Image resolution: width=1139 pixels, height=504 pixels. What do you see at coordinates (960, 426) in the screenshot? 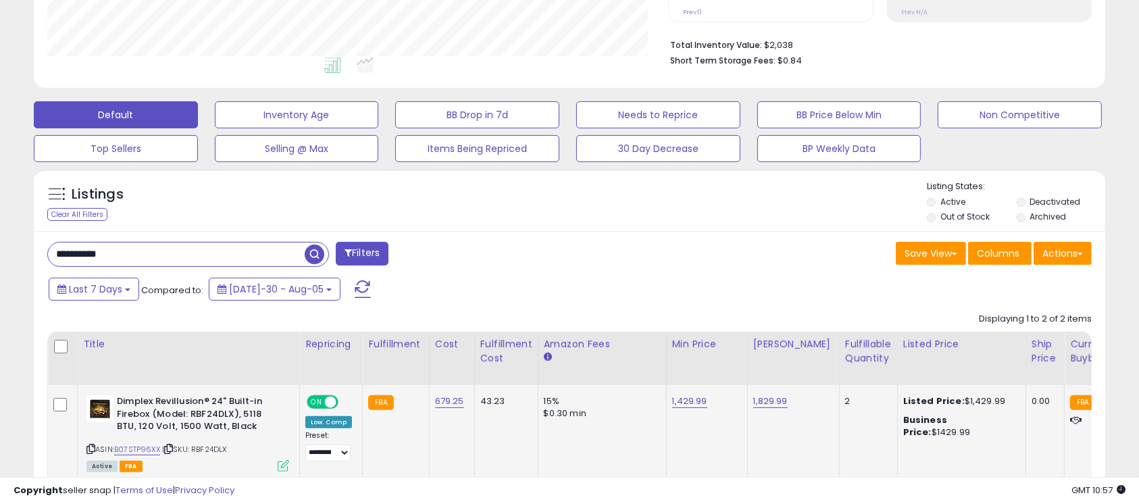
I see `div: $1429.99` at bounding box center [960, 426].